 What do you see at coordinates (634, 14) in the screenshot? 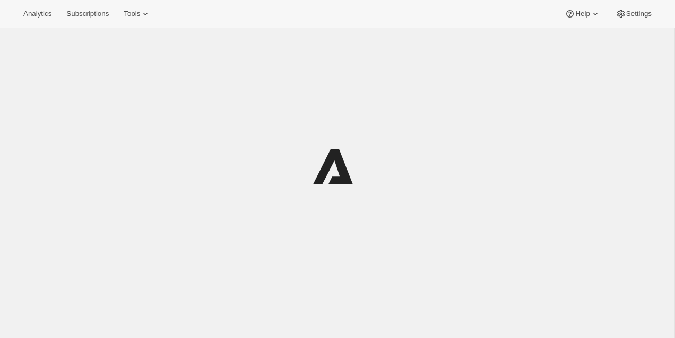
I see `button: Settings` at bounding box center [634, 14].